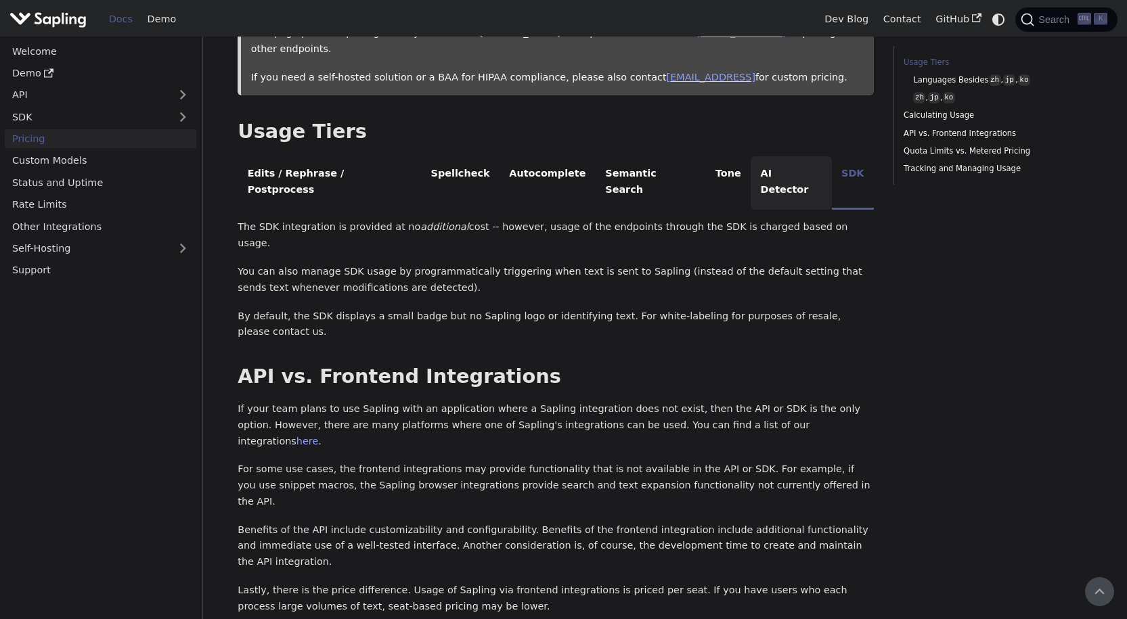 The width and height of the screenshot is (1127, 619). Describe the element at coordinates (183, 116) in the screenshot. I see `button: Expand sidebar category 'SDK'` at that location.